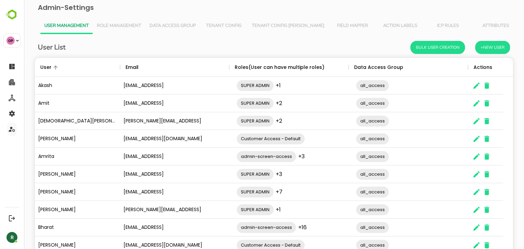  Describe the element at coordinates (95, 26) in the screenshot. I see `span: Role Management` at that location.